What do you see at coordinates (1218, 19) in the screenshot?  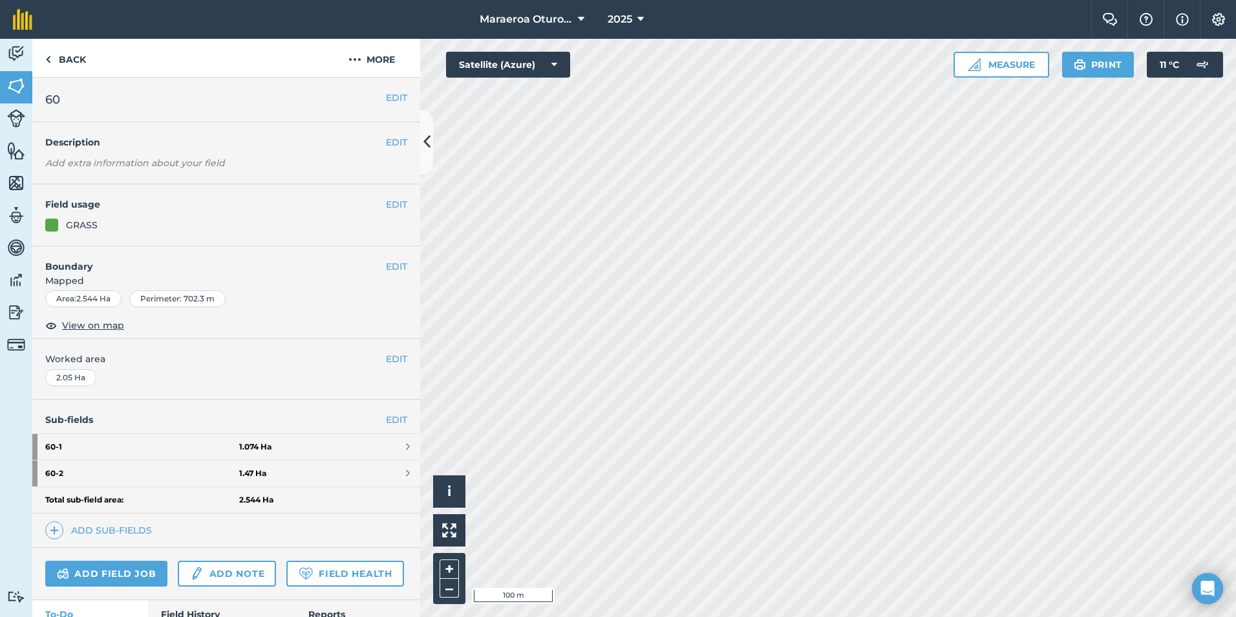 I see `img: A cog icon` at bounding box center [1218, 19].